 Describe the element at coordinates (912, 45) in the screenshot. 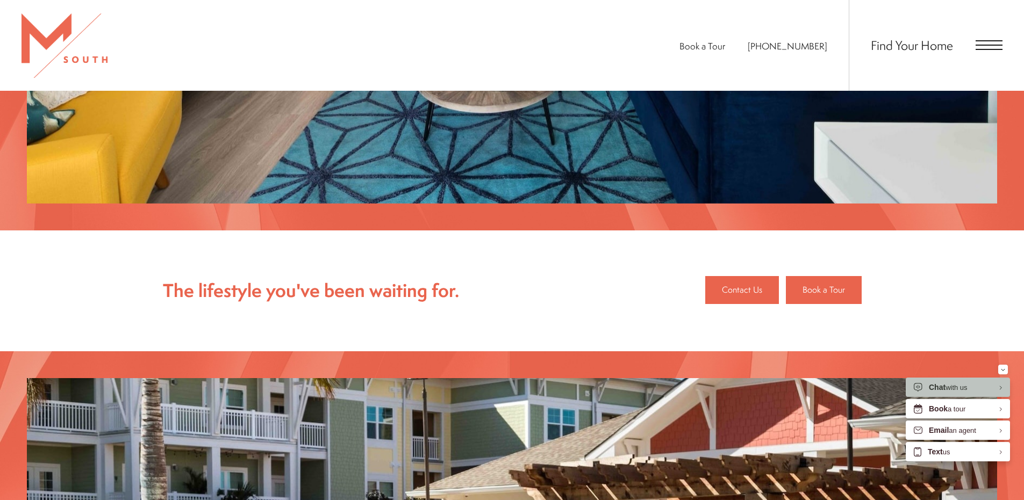

I see `span: Find Your Home` at that location.